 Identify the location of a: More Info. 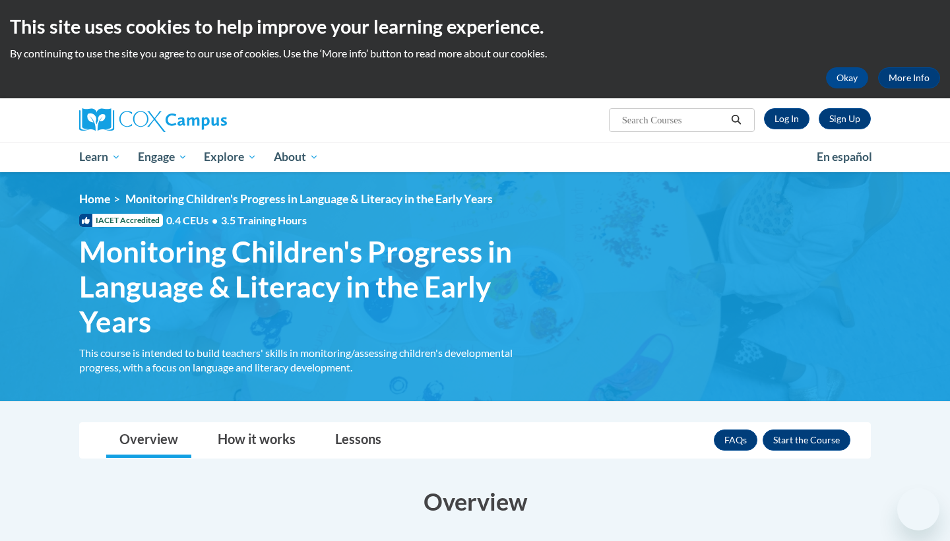
(909, 78).